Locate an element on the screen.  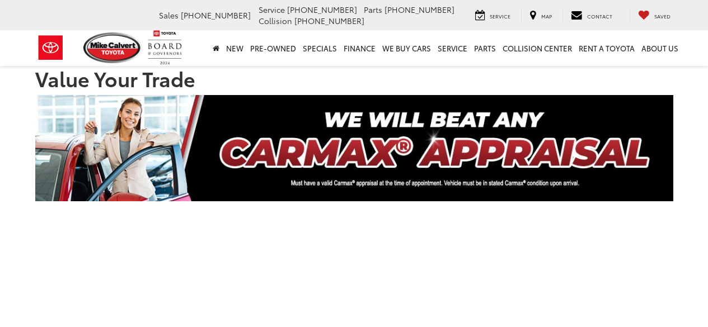
a: Map is located at coordinates (540, 16).